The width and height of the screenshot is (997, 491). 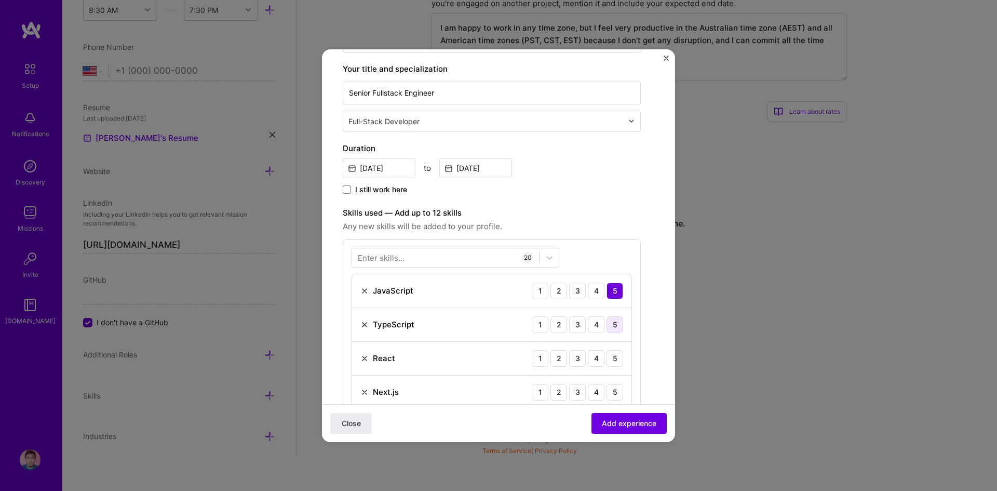 I want to click on span: Close, so click(x=351, y=423).